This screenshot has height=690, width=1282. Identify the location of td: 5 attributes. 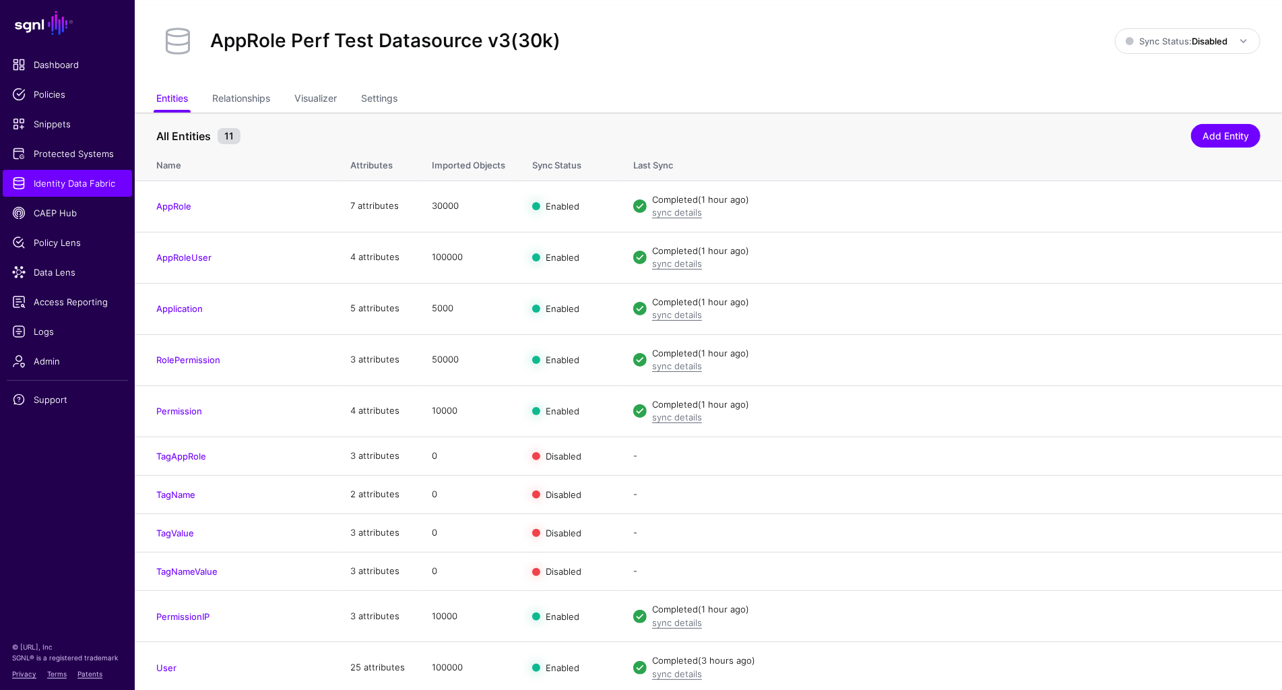
(377, 309).